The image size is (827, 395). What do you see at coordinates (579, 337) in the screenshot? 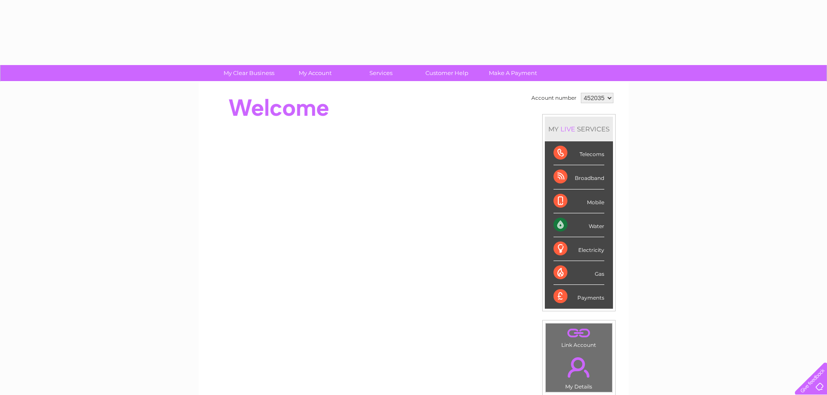
I see `td: Link Account` at bounding box center [579, 337].